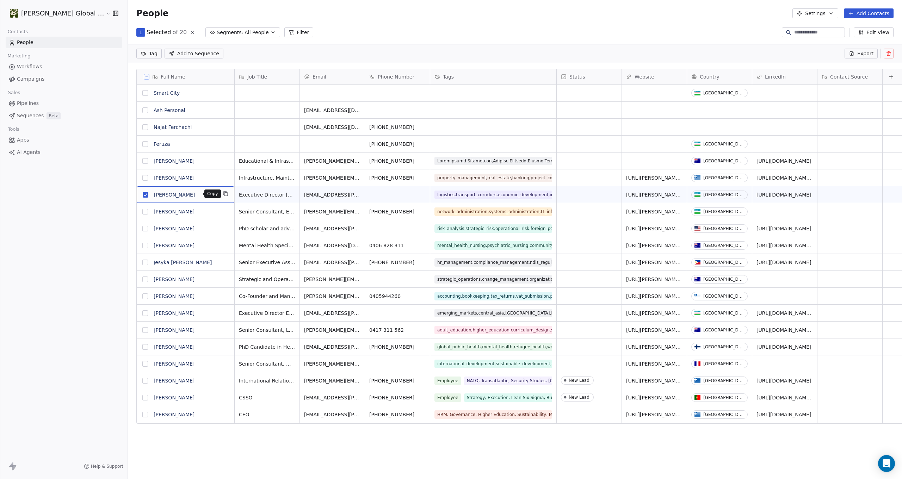 Image resolution: width=902 pixels, height=479 pixels. I want to click on div: Contact Source, so click(849, 76).